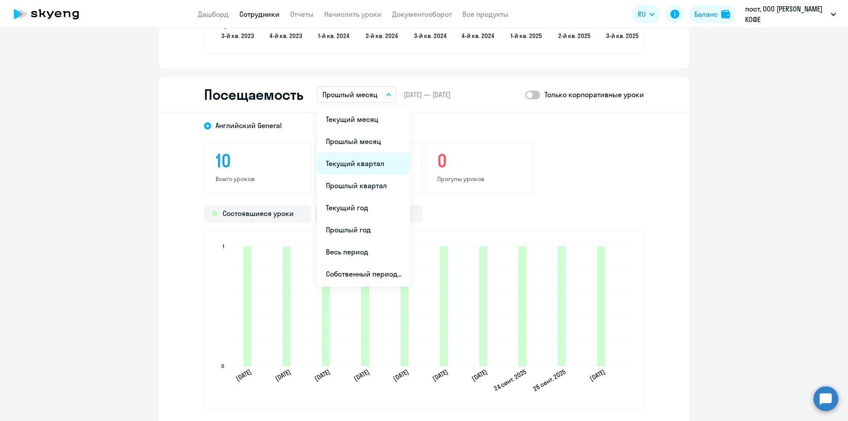 This screenshot has width=848, height=421. Describe the element at coordinates (357, 94) in the screenshot. I see `button: Прошлый месяц` at that location.